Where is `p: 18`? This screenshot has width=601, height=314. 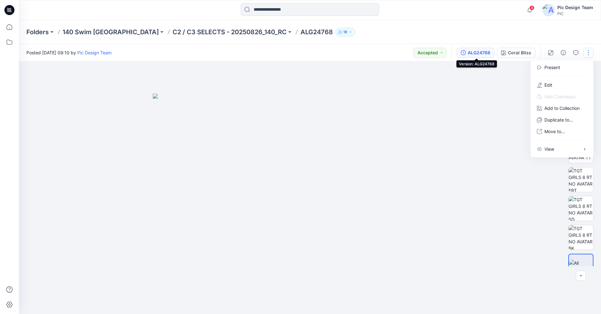 p: 18 is located at coordinates (345, 32).